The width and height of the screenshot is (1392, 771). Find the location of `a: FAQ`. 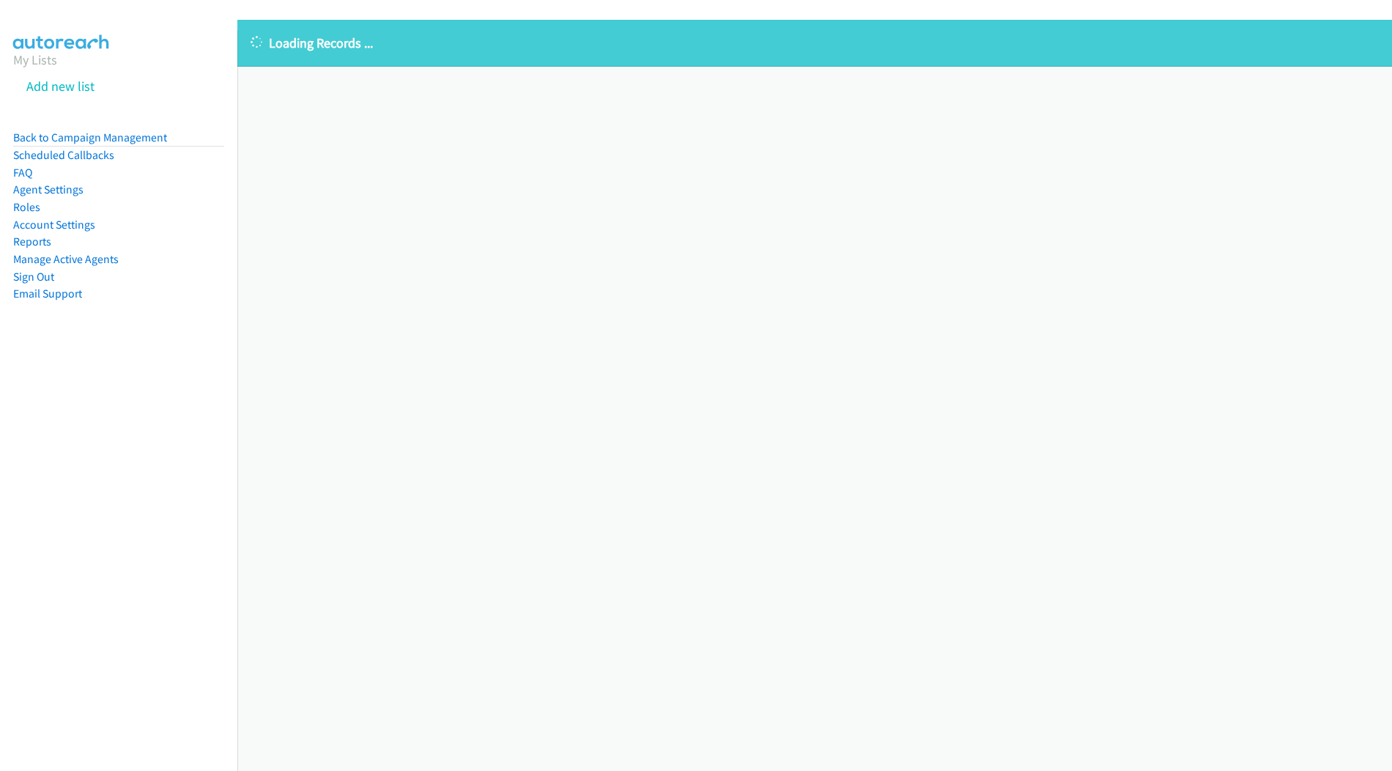

a: FAQ is located at coordinates (23, 172).